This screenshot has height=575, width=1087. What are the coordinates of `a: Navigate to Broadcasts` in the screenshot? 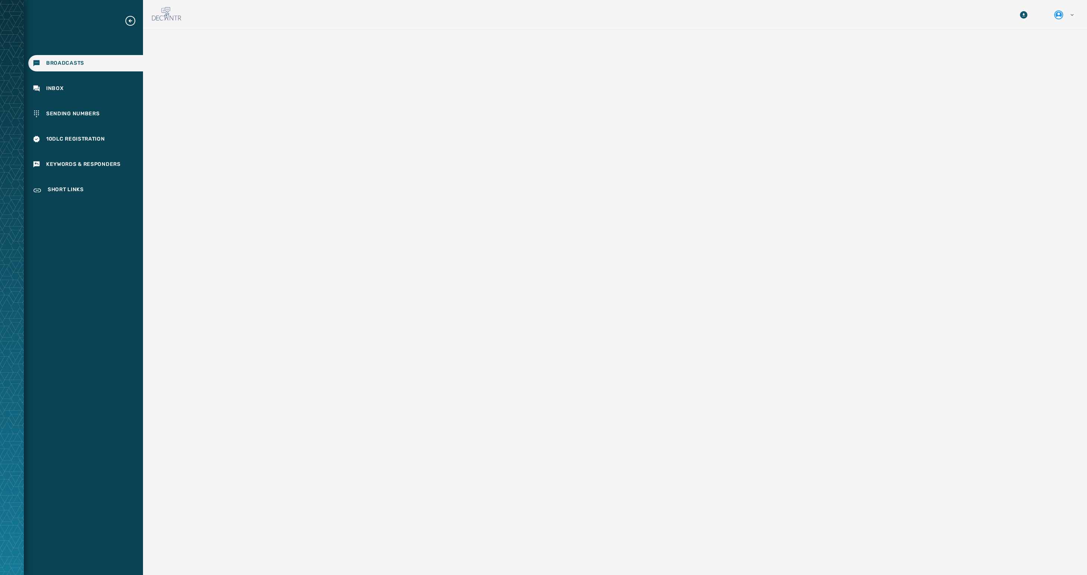 It's located at (86, 63).